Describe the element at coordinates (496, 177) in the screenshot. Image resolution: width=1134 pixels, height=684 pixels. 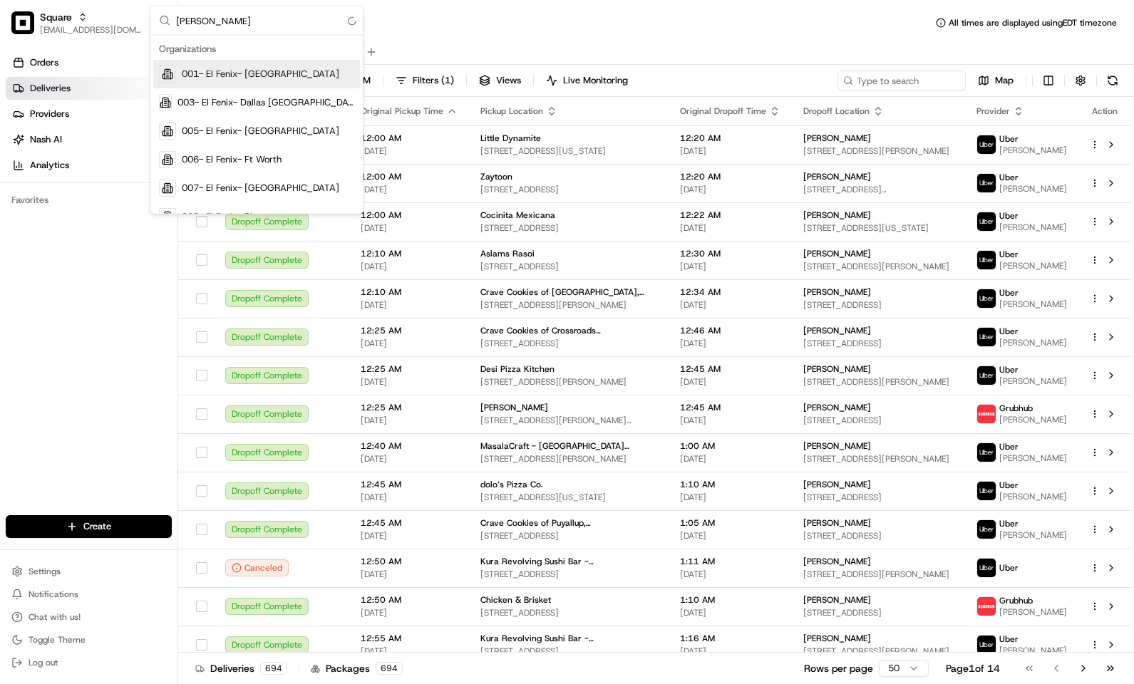
I see `span: Zaytoon` at that location.